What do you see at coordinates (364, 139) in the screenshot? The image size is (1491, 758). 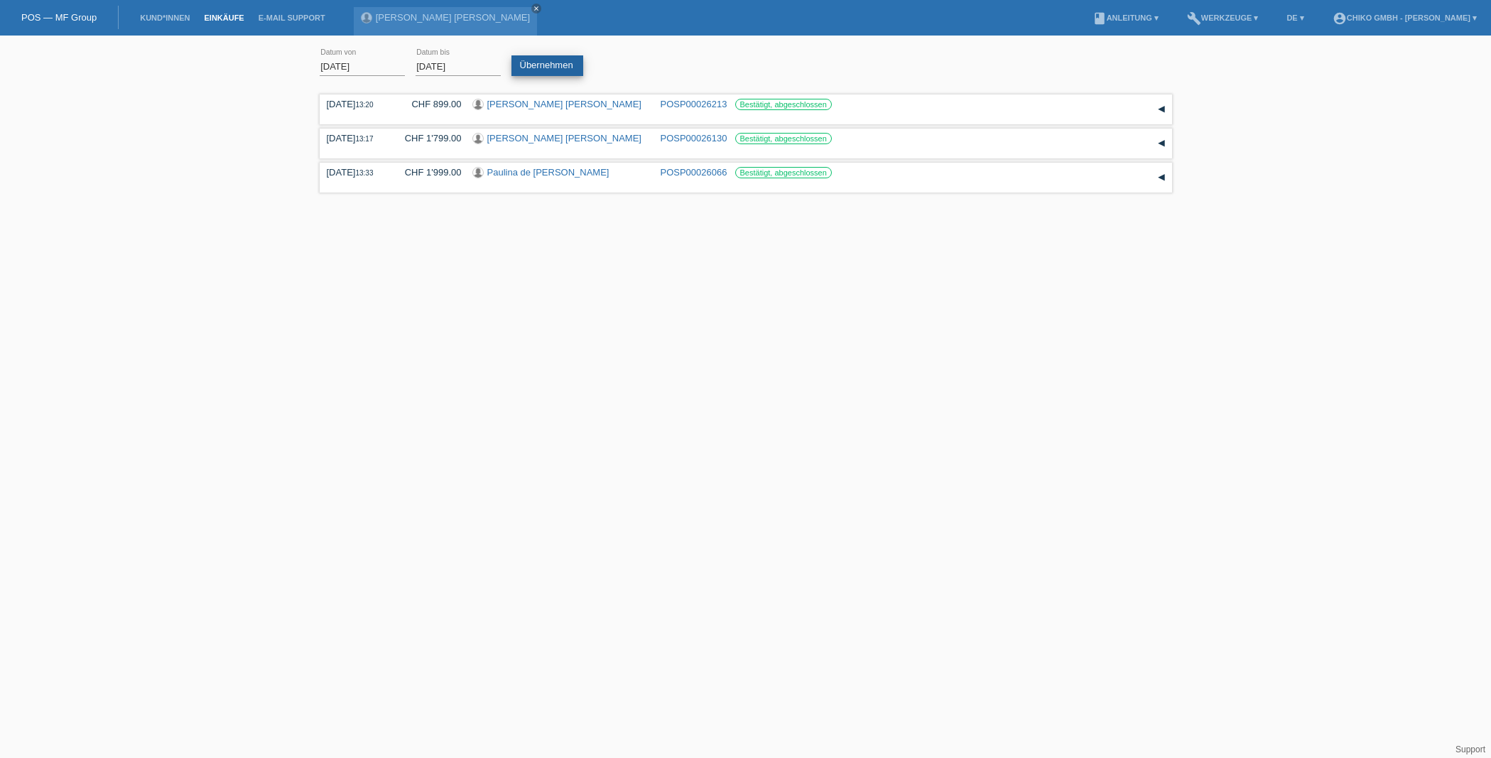 I see `span: 13:17` at bounding box center [364, 139].